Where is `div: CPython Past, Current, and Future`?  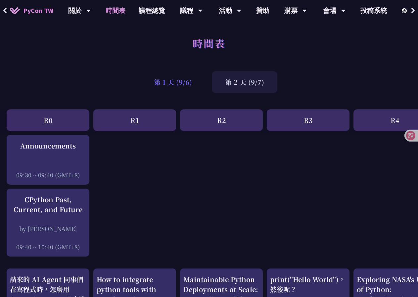 div: CPython Past, Current, and Future is located at coordinates (48, 204).